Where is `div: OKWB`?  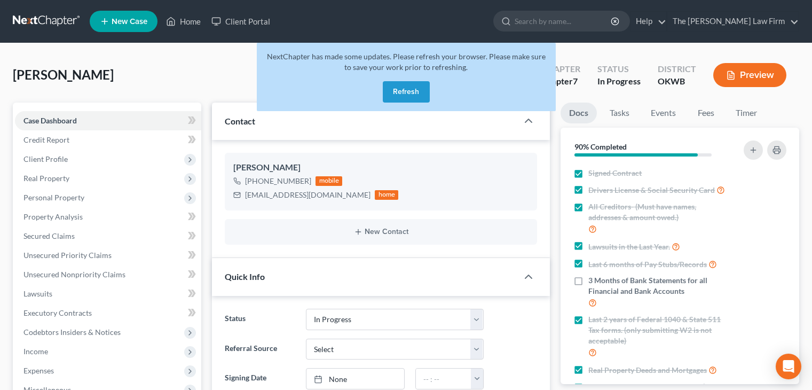
div: OKWB is located at coordinates (677, 81).